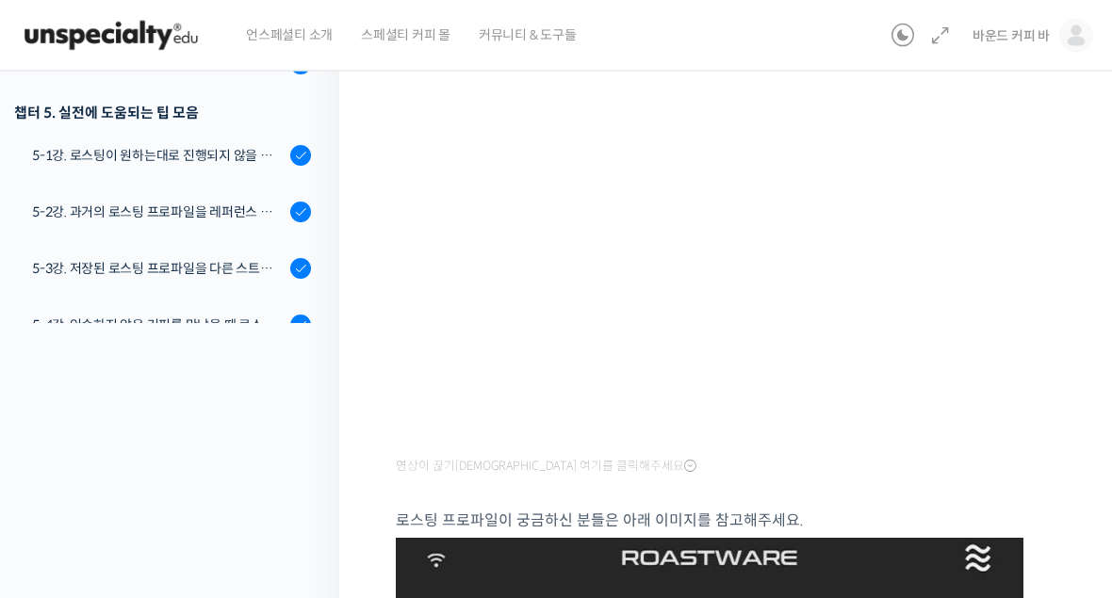  I want to click on a: 설정, so click(302, 465).